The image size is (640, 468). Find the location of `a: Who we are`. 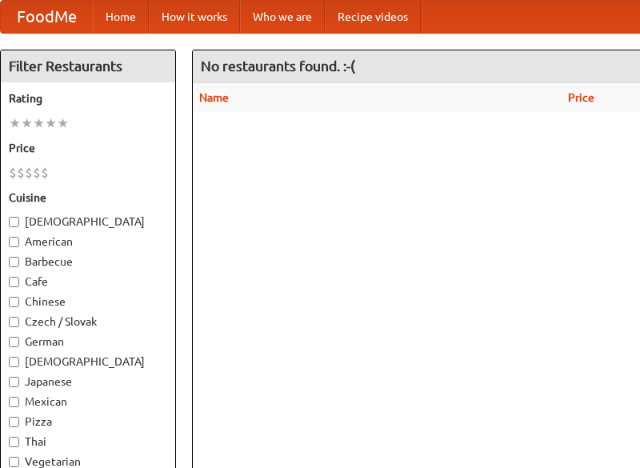

a: Who we are is located at coordinates (282, 17).